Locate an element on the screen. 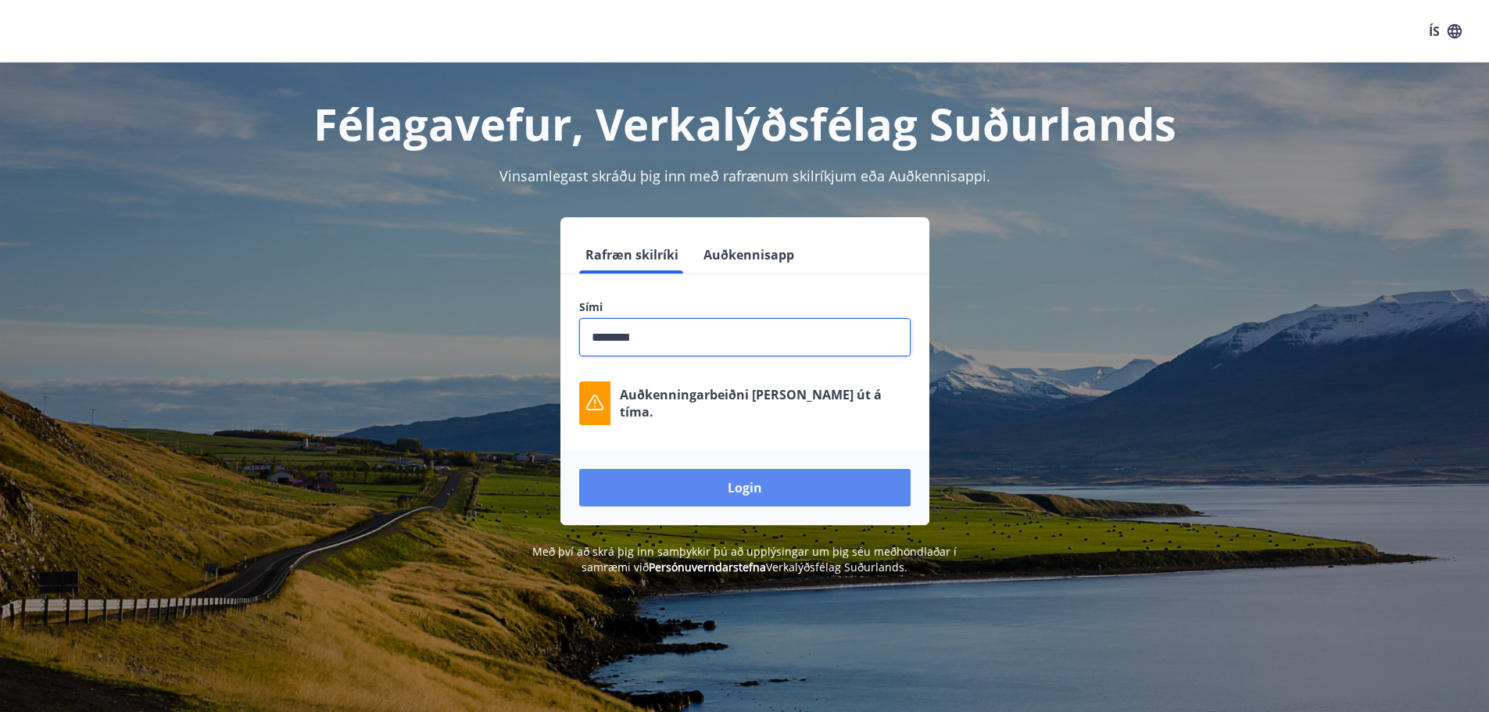 The width and height of the screenshot is (1489, 712). span: Vinsamlegast skráðu þig inn með rafrænum skilríkjum eða Auðkennisappi. is located at coordinates (745, 176).